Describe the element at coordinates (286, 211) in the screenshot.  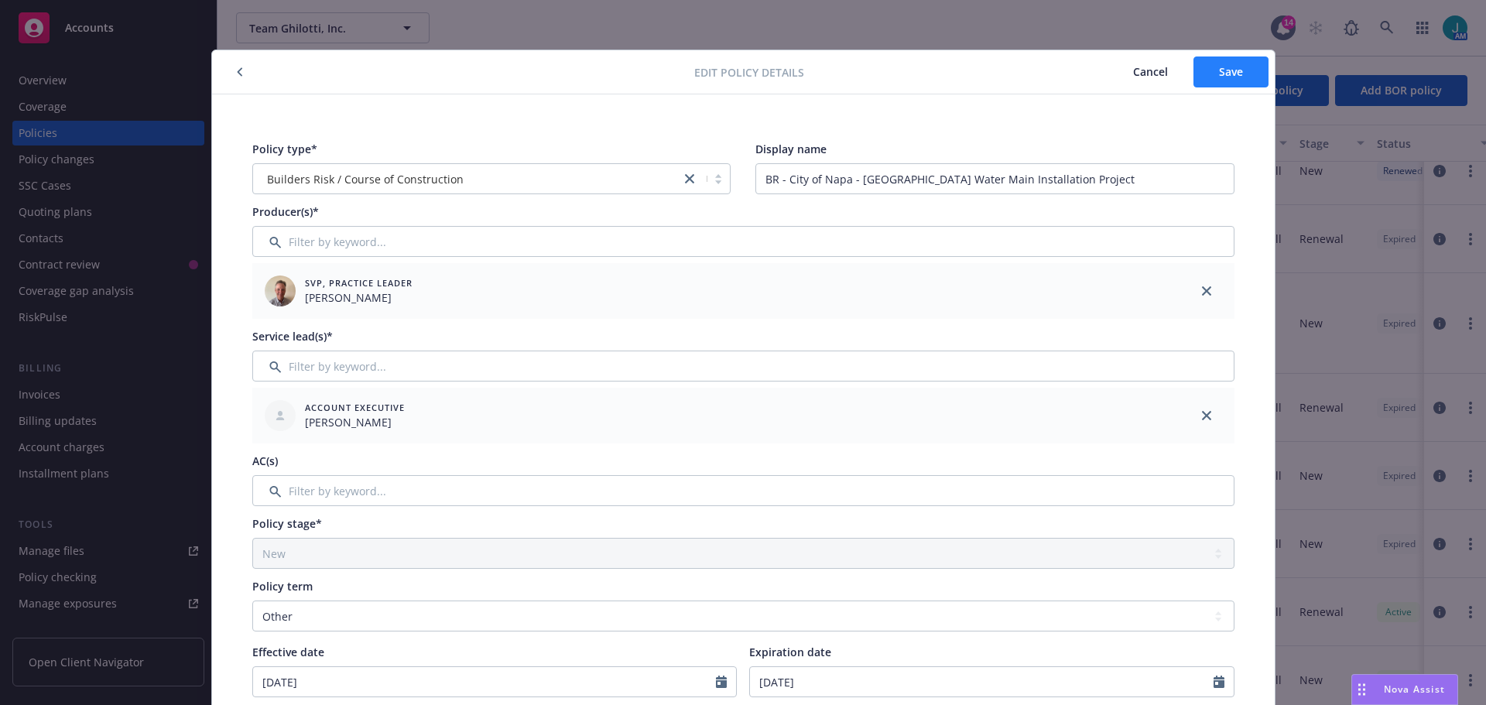
I see `span: Producer(s)*` at that location.